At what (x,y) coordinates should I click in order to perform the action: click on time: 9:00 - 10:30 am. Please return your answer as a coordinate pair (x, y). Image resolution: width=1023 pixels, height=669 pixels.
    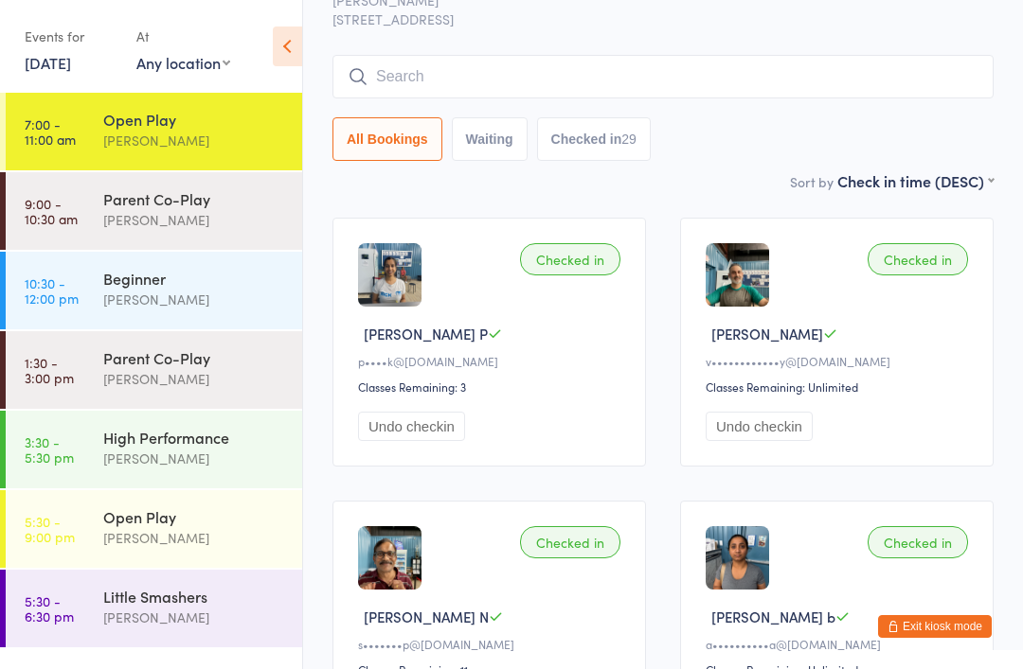
    Looking at the image, I should click on (51, 211).